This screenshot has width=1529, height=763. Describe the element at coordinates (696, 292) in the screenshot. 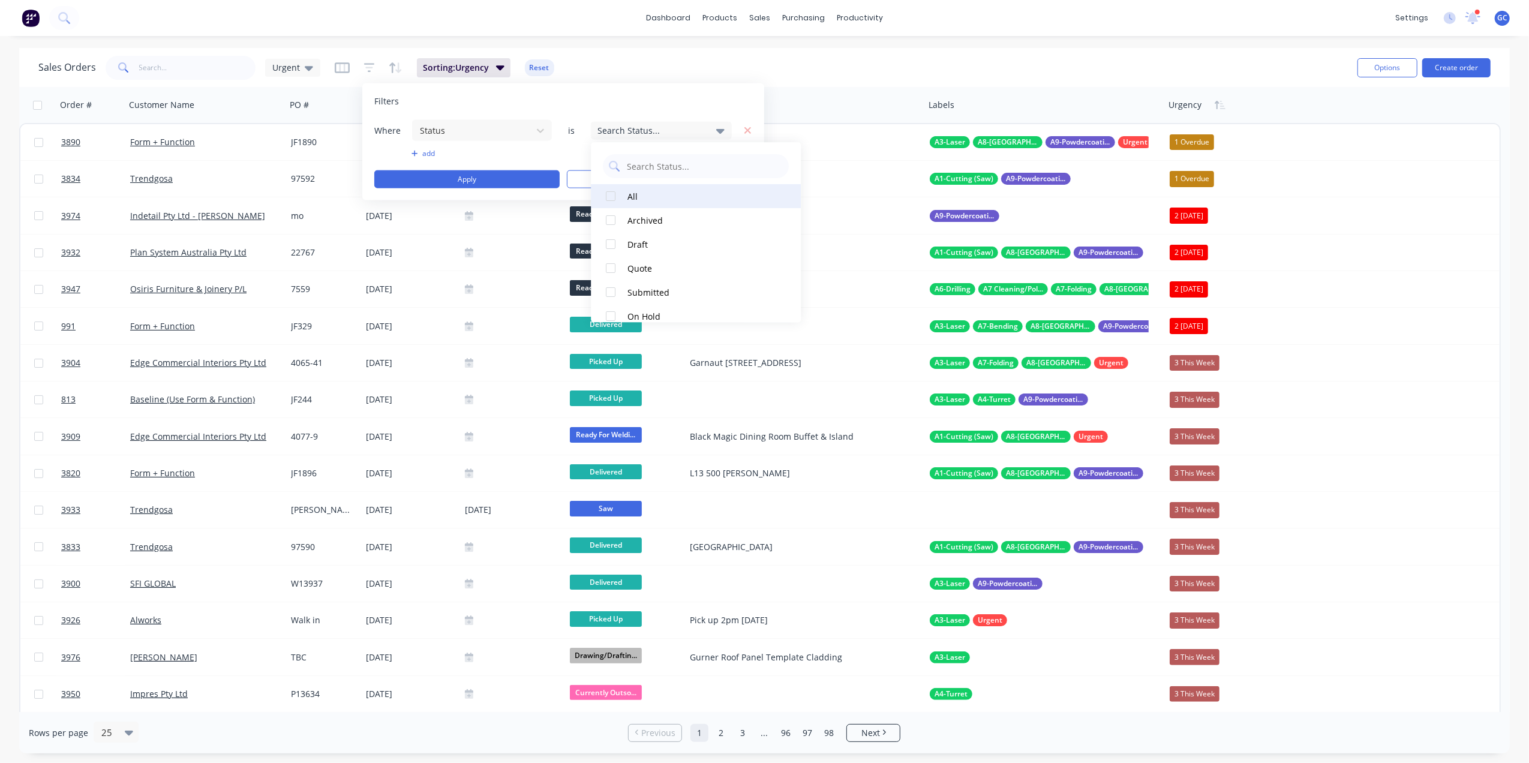

I see `button: Submitted` at that location.